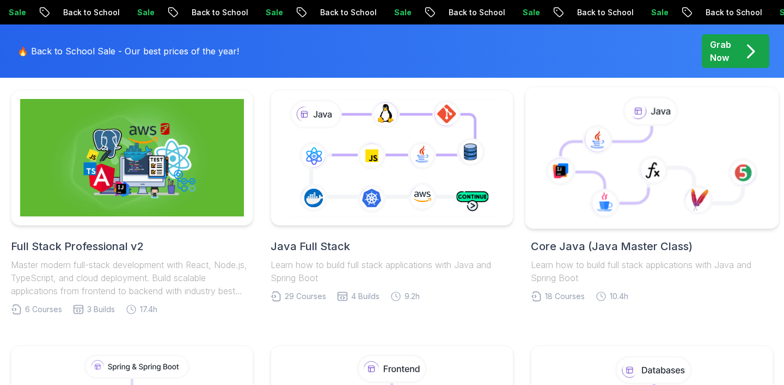  Describe the element at coordinates (132, 247) in the screenshot. I see `h2: Full Stack Professional v2` at that location.